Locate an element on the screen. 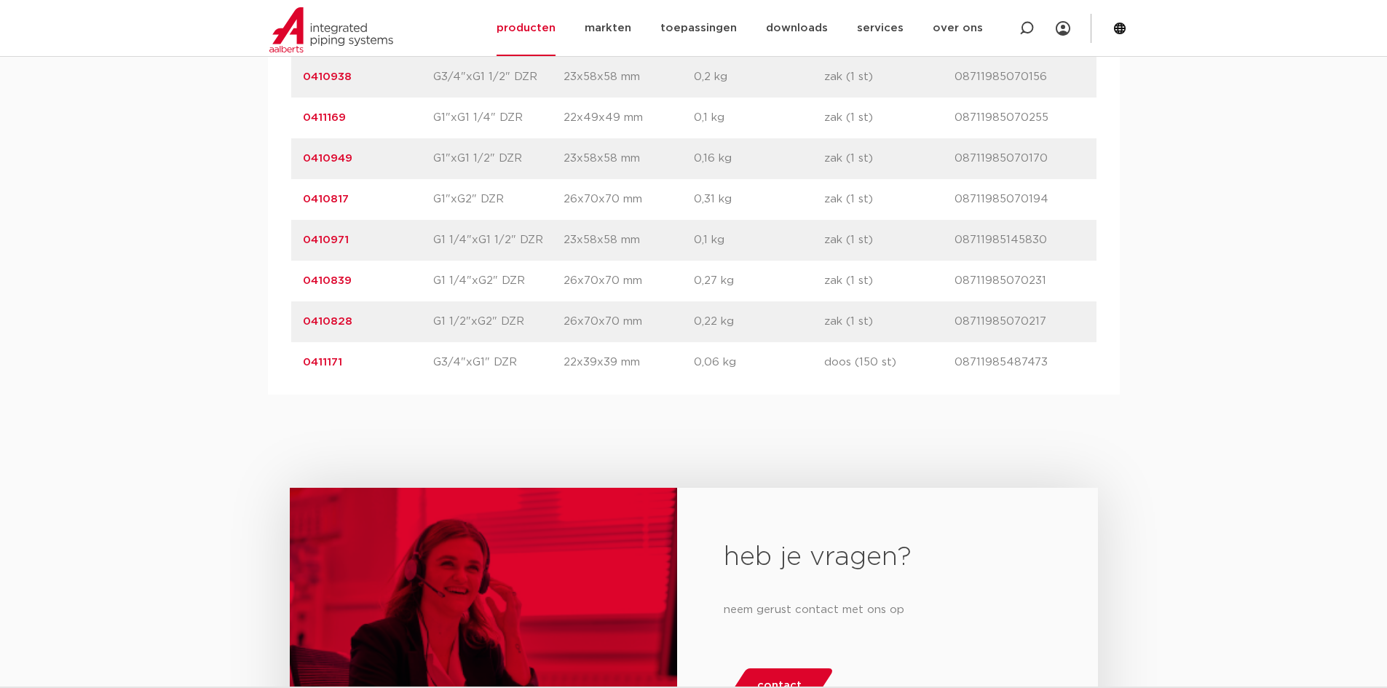  p: 08711985070217 is located at coordinates (1019, 322).